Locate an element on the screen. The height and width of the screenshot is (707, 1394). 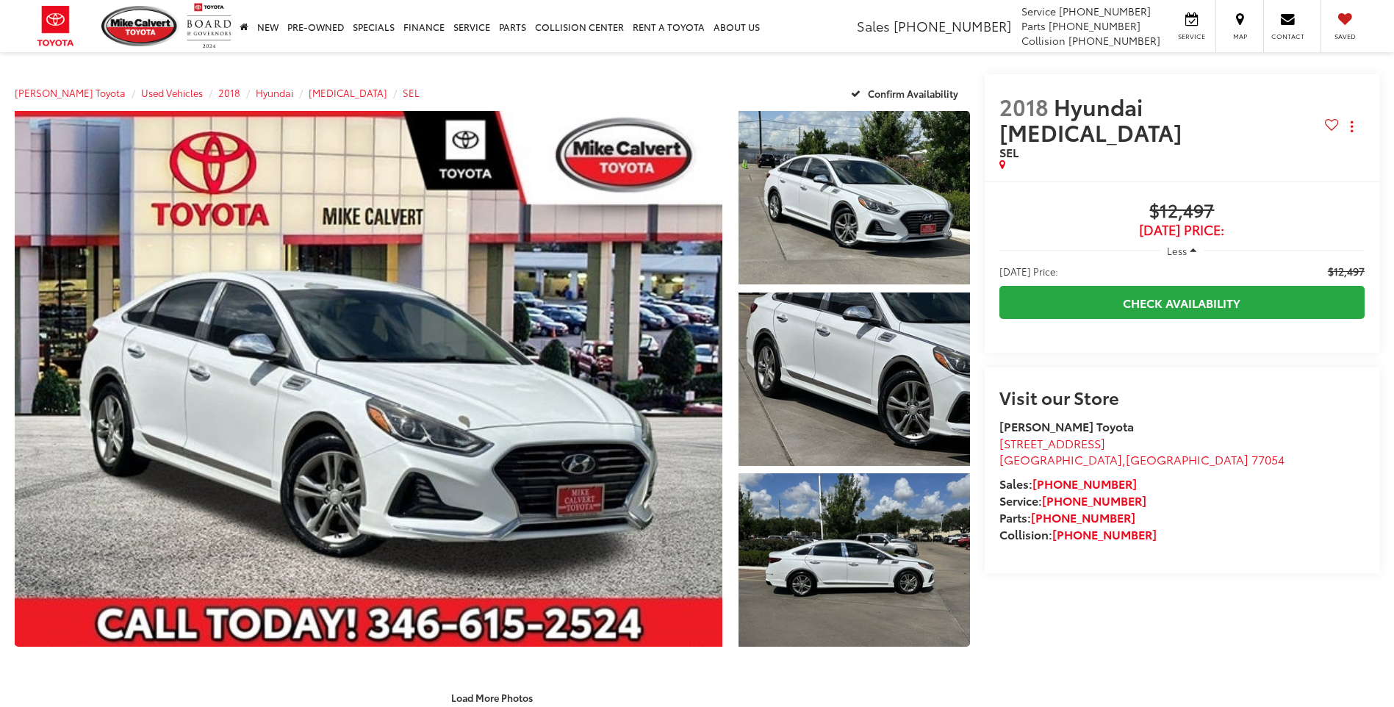
img: Mike Calvert Toyota is located at coordinates (140, 26).